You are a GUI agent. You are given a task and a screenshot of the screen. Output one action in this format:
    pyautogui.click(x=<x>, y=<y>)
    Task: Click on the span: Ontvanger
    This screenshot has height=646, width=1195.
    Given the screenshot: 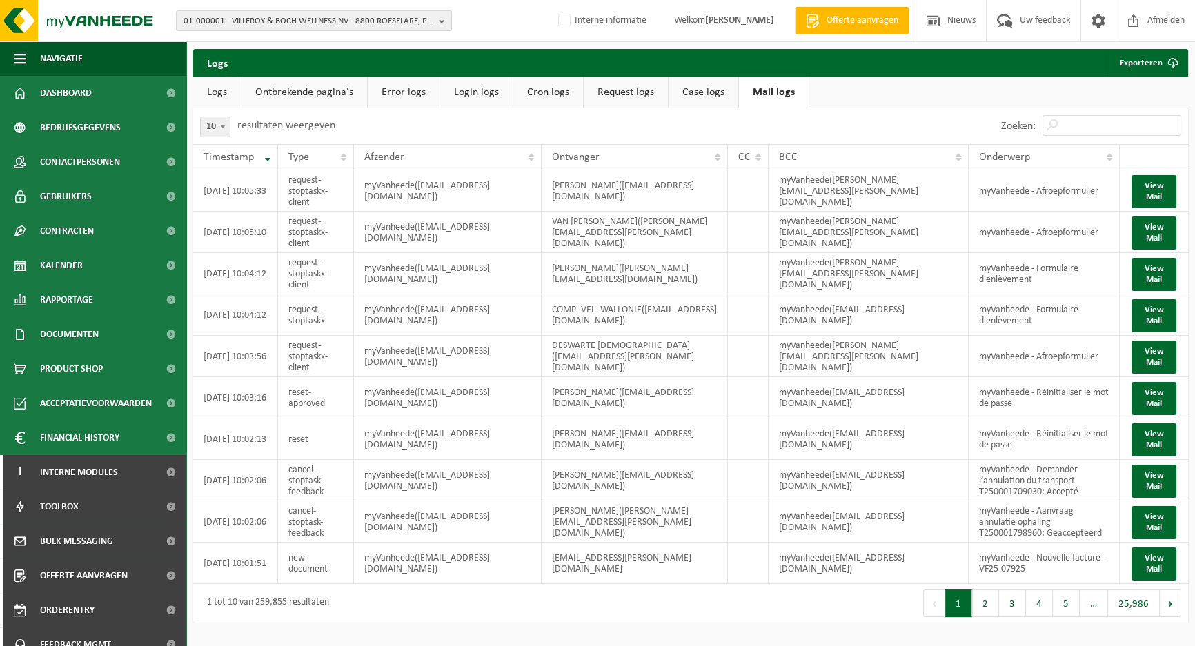 What is the action you would take?
    pyautogui.click(x=575, y=157)
    